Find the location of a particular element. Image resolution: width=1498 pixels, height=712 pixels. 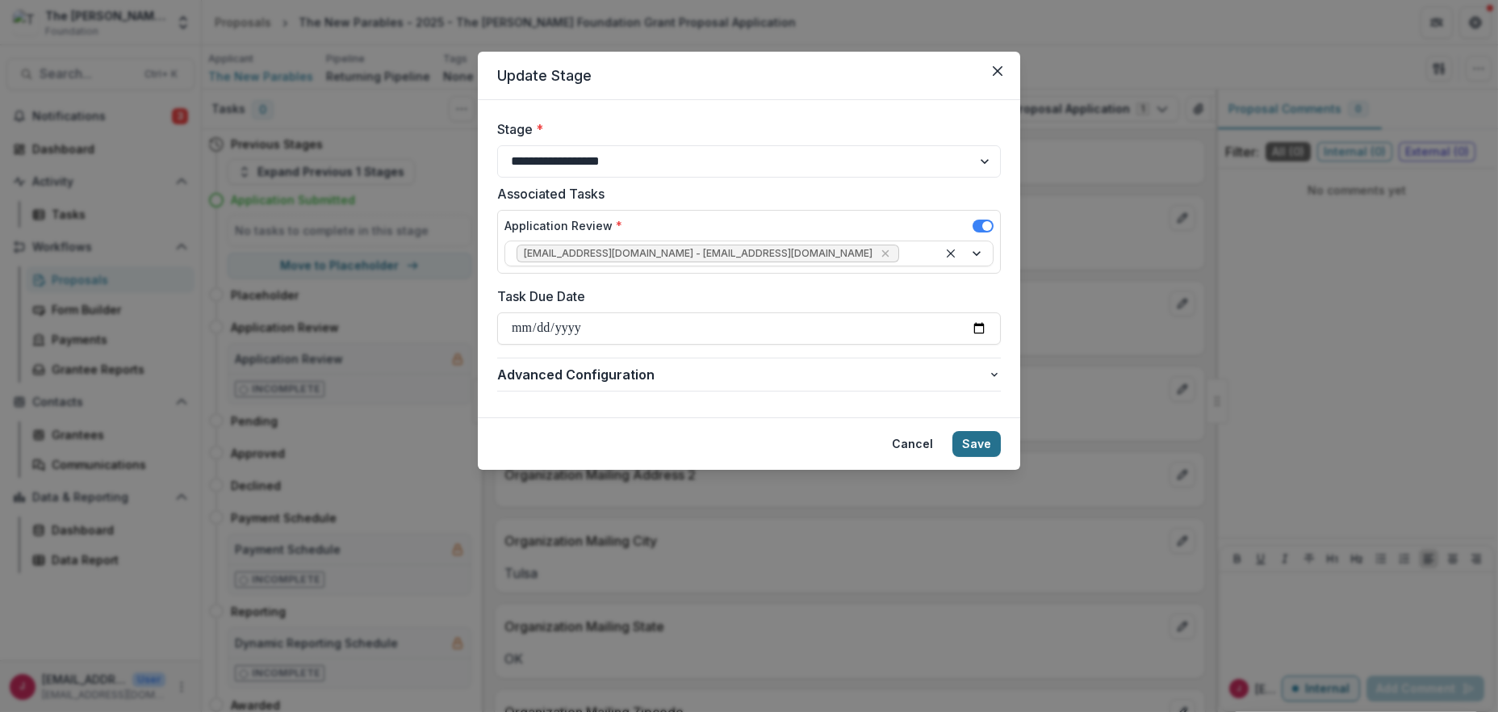

button: Advanced Configuration is located at coordinates (749, 374).